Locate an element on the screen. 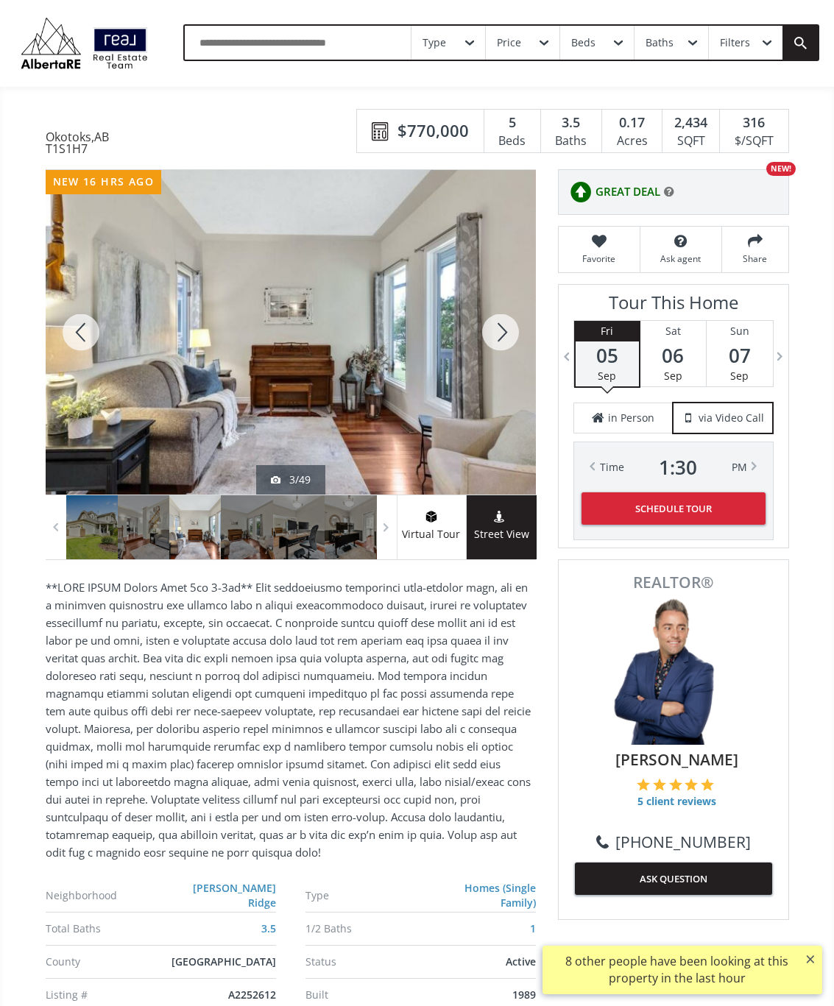 This screenshot has width=834, height=1006. div: Acres is located at coordinates (632, 141).